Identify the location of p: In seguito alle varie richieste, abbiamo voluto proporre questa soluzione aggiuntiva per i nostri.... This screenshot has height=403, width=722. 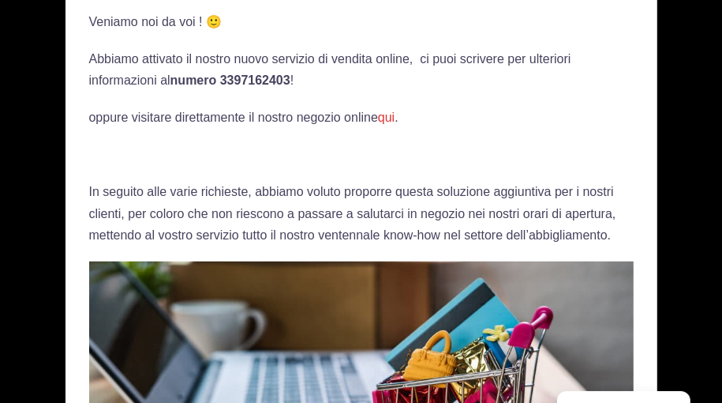
(362, 213).